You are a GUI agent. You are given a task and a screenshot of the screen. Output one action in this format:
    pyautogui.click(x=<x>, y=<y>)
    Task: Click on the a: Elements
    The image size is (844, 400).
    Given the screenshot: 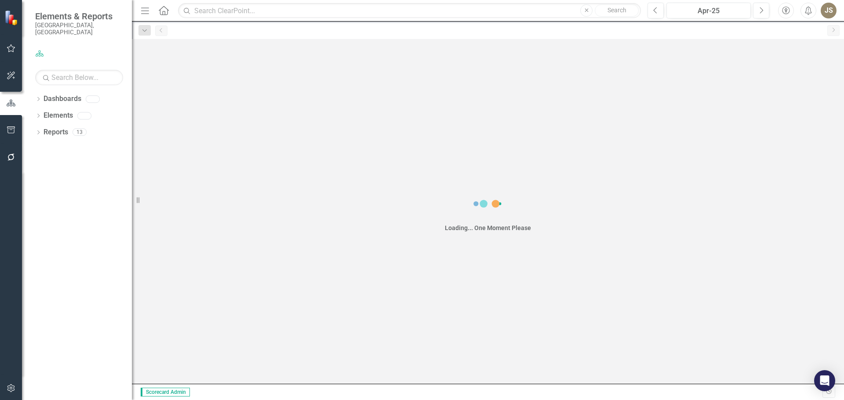 What is the action you would take?
    pyautogui.click(x=58, y=116)
    